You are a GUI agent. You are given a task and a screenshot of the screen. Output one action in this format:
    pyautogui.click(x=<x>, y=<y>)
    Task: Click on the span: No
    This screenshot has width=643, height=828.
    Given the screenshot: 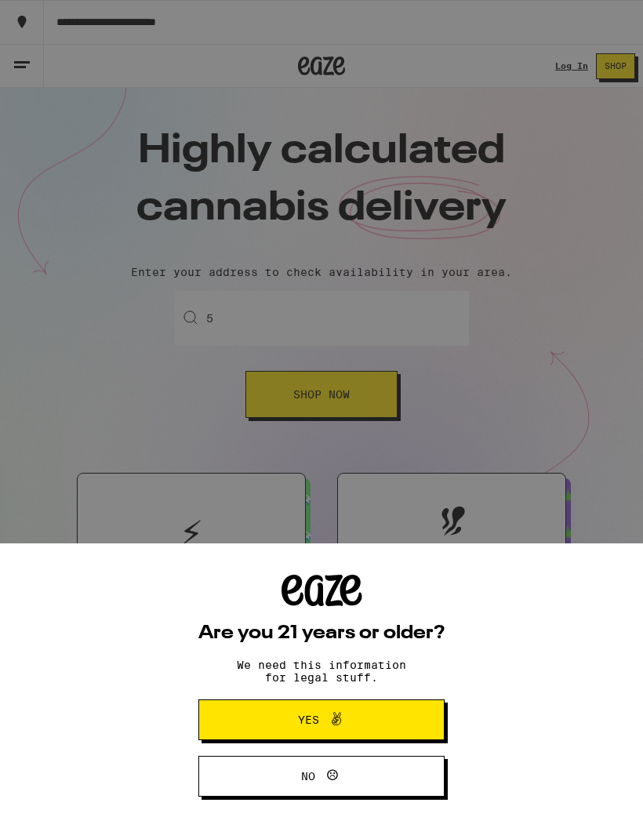 What is the action you would take?
    pyautogui.click(x=308, y=776)
    